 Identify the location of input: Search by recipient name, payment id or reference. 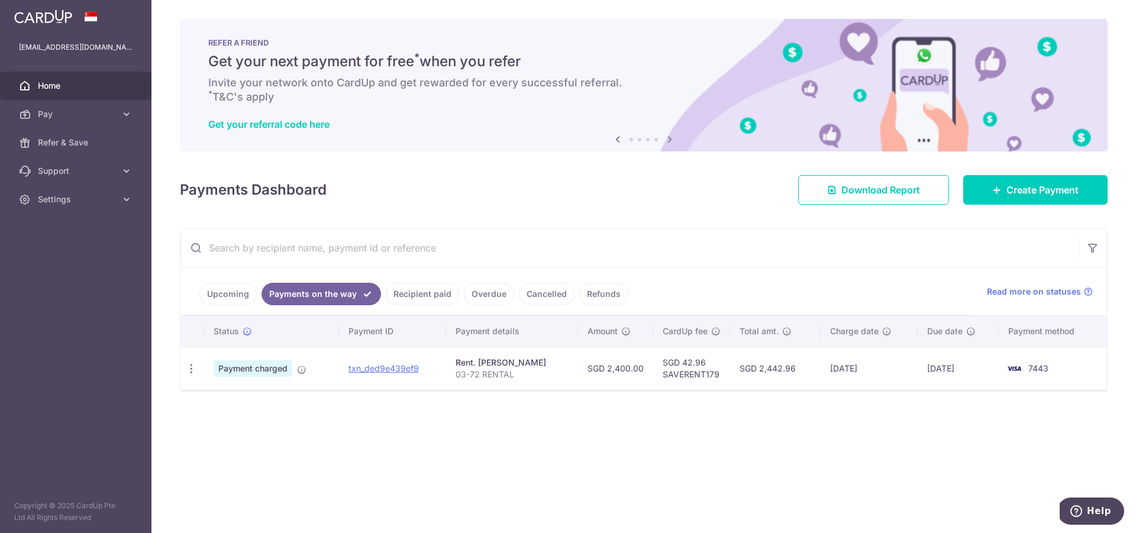
(629, 248).